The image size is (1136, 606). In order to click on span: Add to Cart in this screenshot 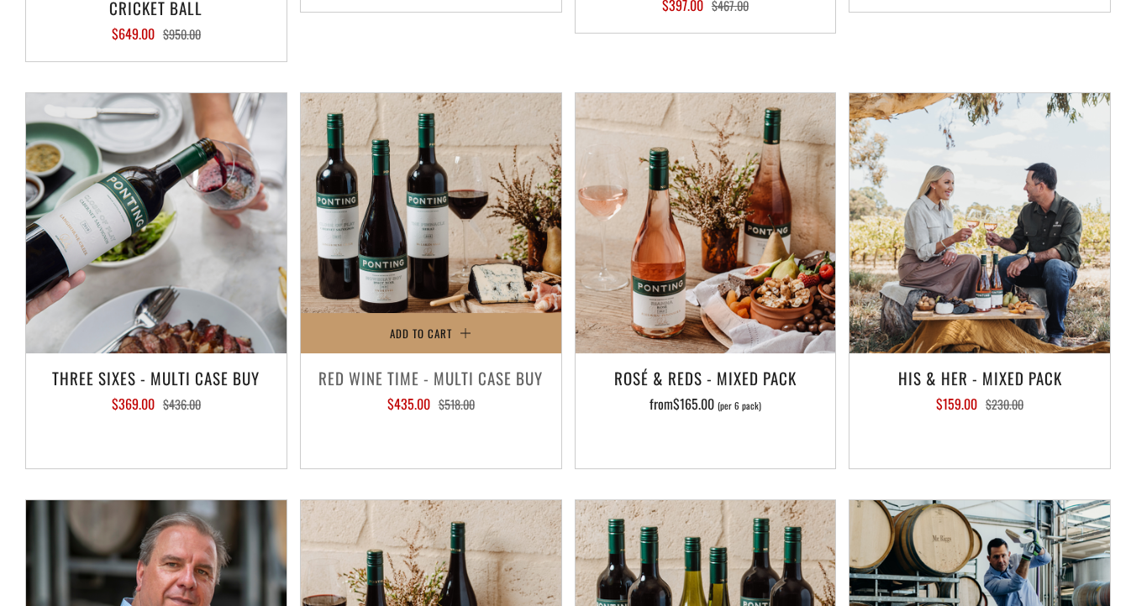, I will do `click(421, 333)`.